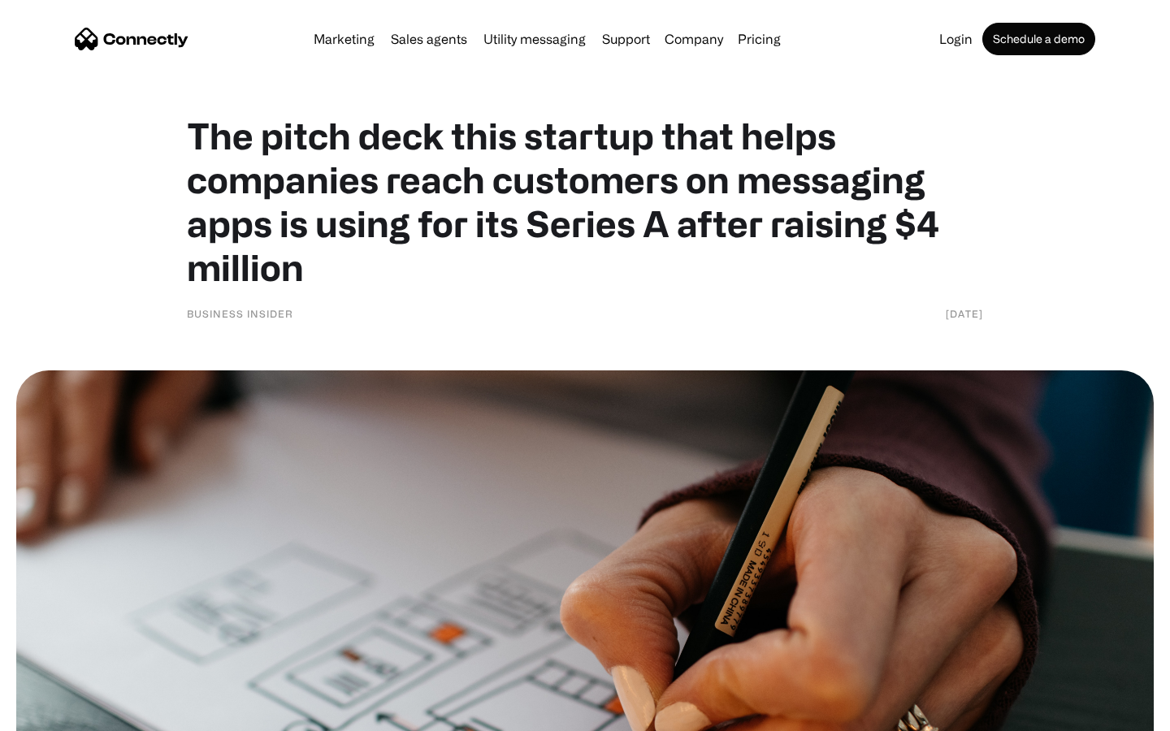 The width and height of the screenshot is (1170, 731). I want to click on h1: The pitch deck this startup that helps companies reach customers on messaging apps is using for i..., so click(585, 201).